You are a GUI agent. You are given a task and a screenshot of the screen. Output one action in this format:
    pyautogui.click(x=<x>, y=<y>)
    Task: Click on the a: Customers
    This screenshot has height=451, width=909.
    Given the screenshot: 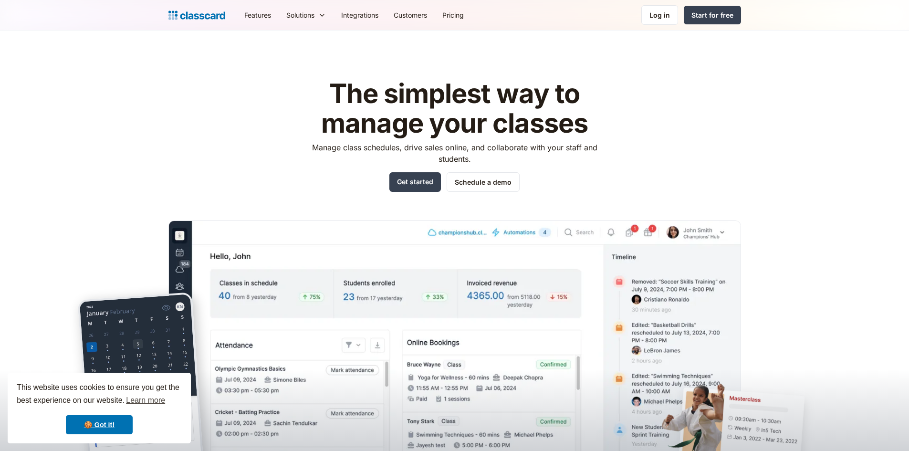 What is the action you would take?
    pyautogui.click(x=411, y=15)
    